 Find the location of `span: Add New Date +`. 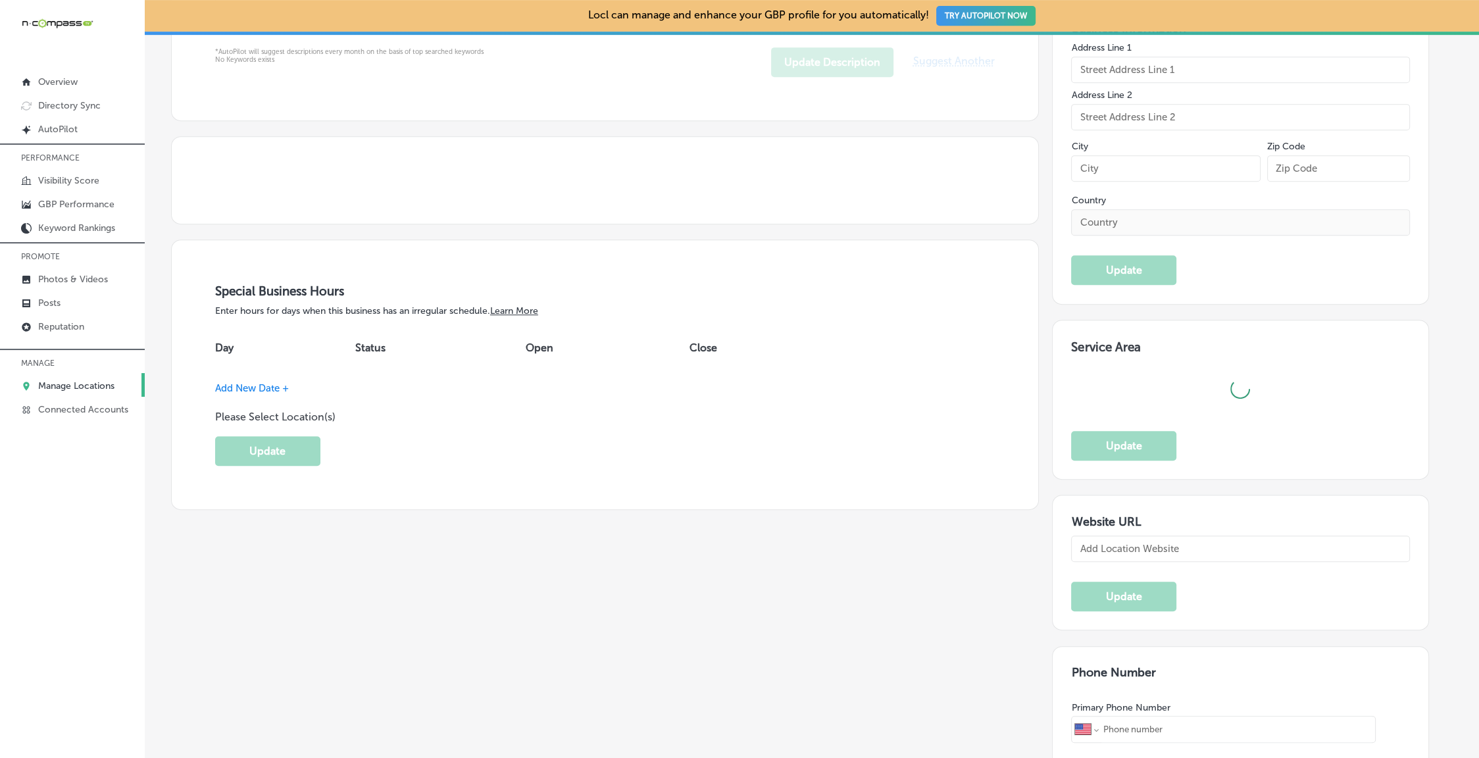

span: Add New Date + is located at coordinates (252, 388).